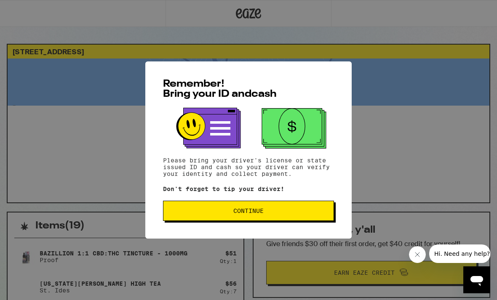 The height and width of the screenshot is (300, 497). I want to click on p: Don't forget to tip your driver!, so click(249, 189).